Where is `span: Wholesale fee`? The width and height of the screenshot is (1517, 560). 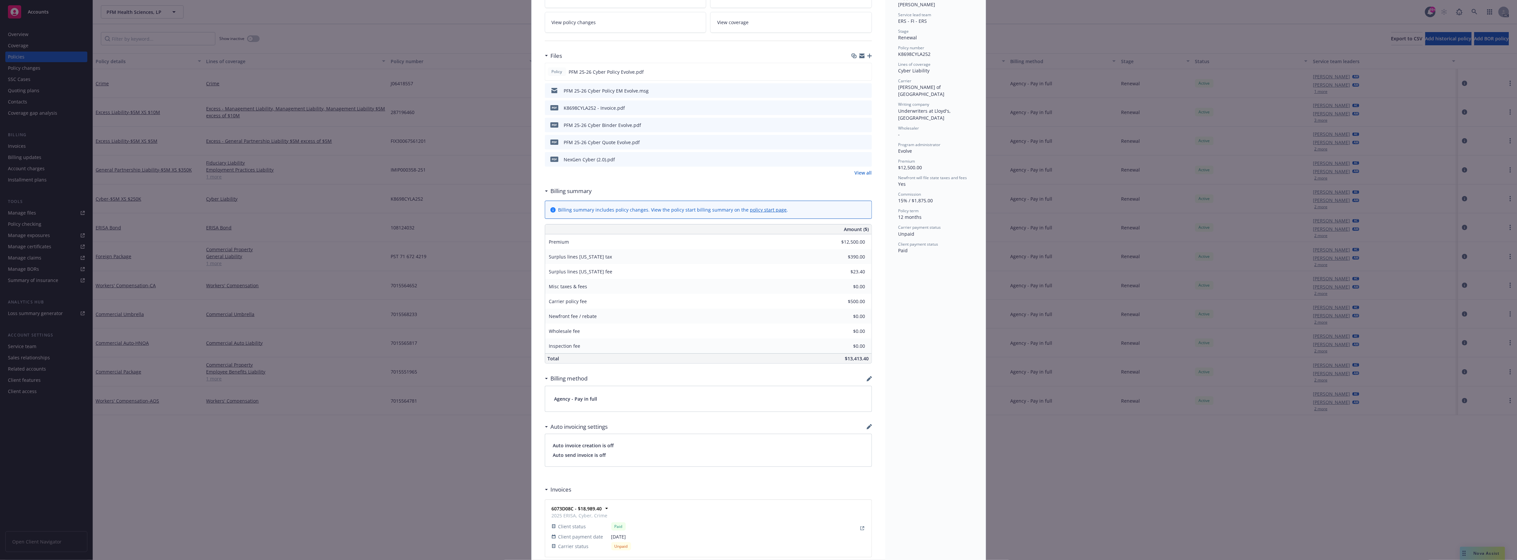
span: Wholesale fee is located at coordinates (565, 331).